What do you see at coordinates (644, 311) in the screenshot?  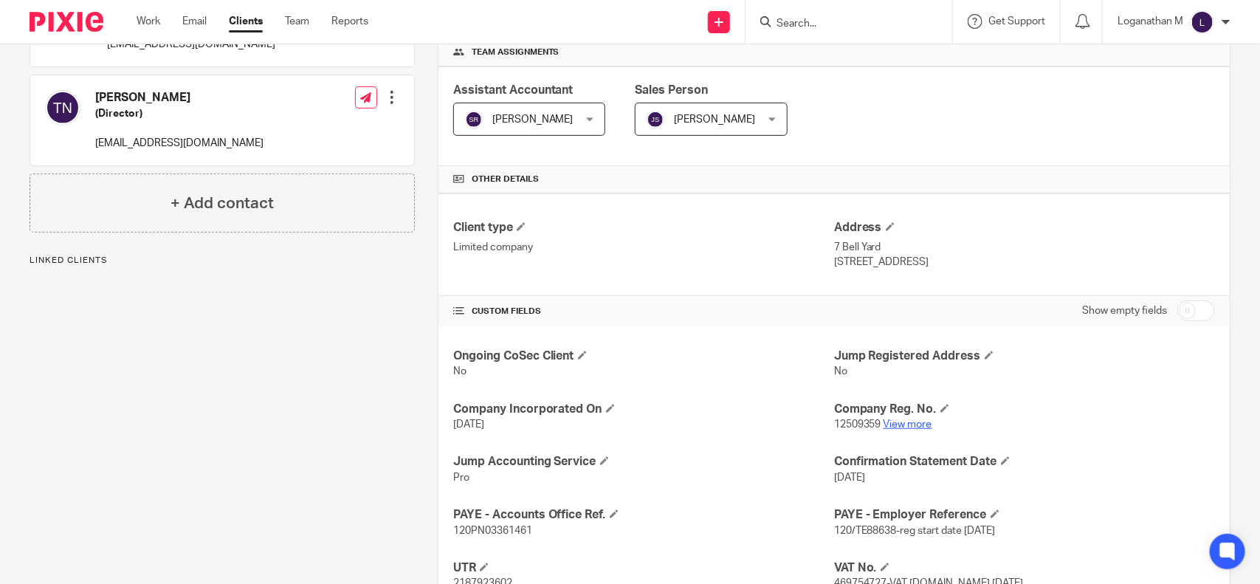 I see `h4: CUSTOM FIELDS` at bounding box center [644, 311].